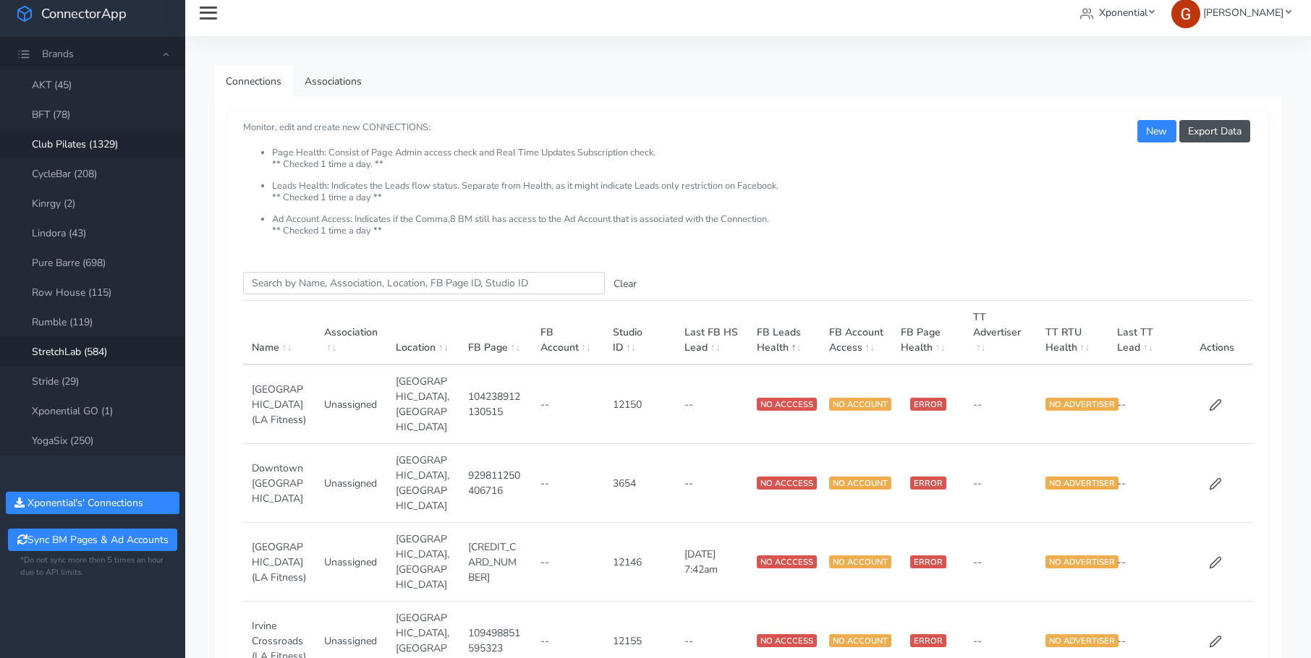  What do you see at coordinates (763, 225) in the screenshot?
I see `li: Ad Account Access: Indicates if the Comma,8 BM still has access to the Ad Account that is associa...` at bounding box center [763, 225].